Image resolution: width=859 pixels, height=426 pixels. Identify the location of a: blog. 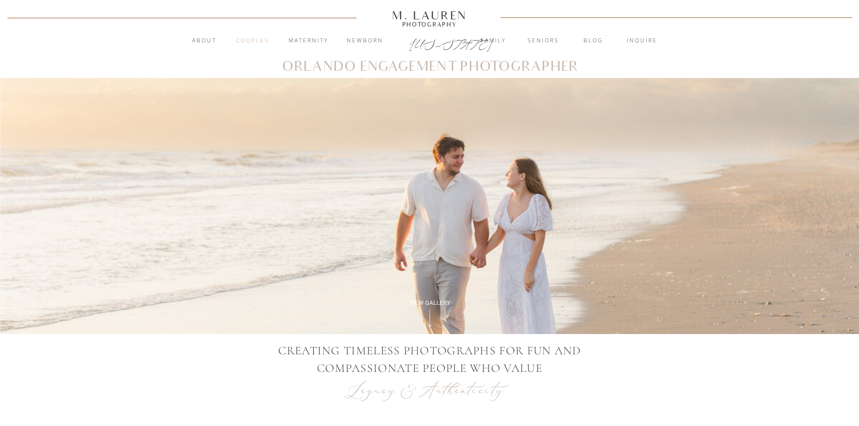
(594, 41).